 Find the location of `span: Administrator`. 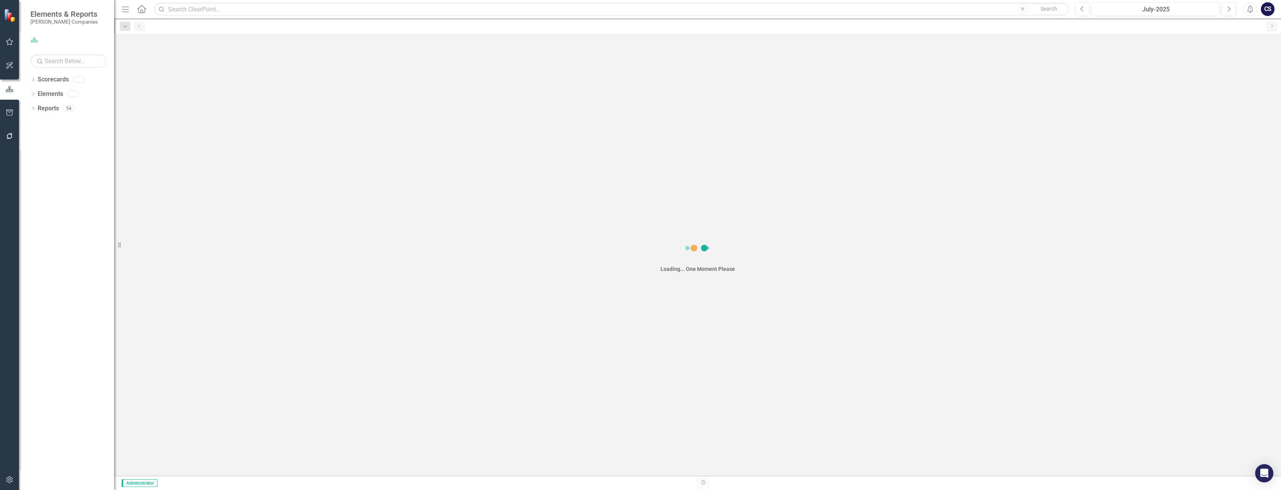

span: Administrator is located at coordinates (140, 483).